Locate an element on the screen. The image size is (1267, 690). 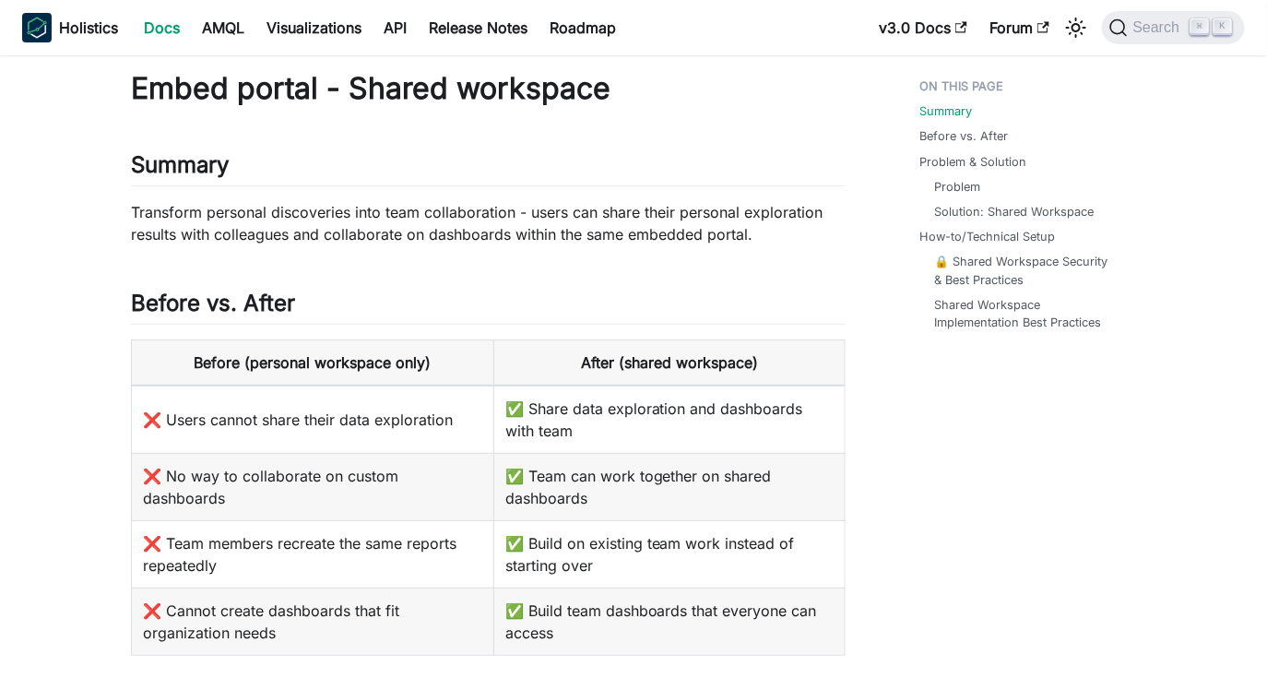
a: API is located at coordinates (395, 28).